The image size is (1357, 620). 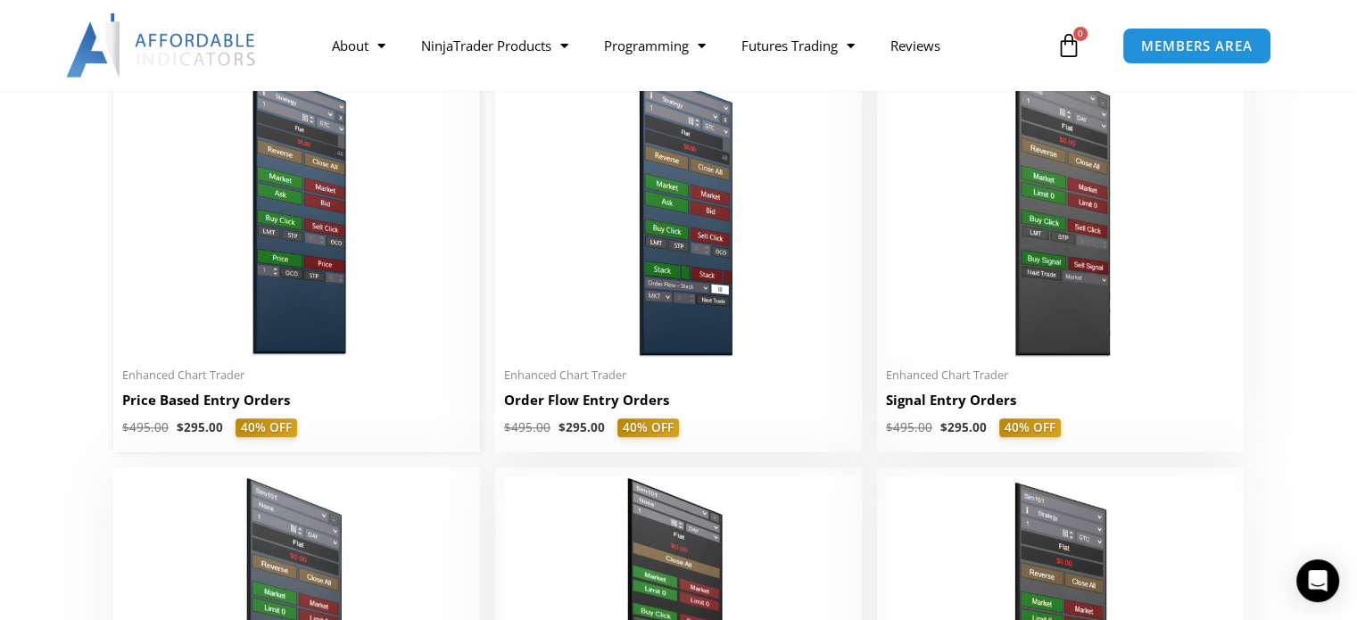 I want to click on a: NinjaTrader Products, so click(x=494, y=45).